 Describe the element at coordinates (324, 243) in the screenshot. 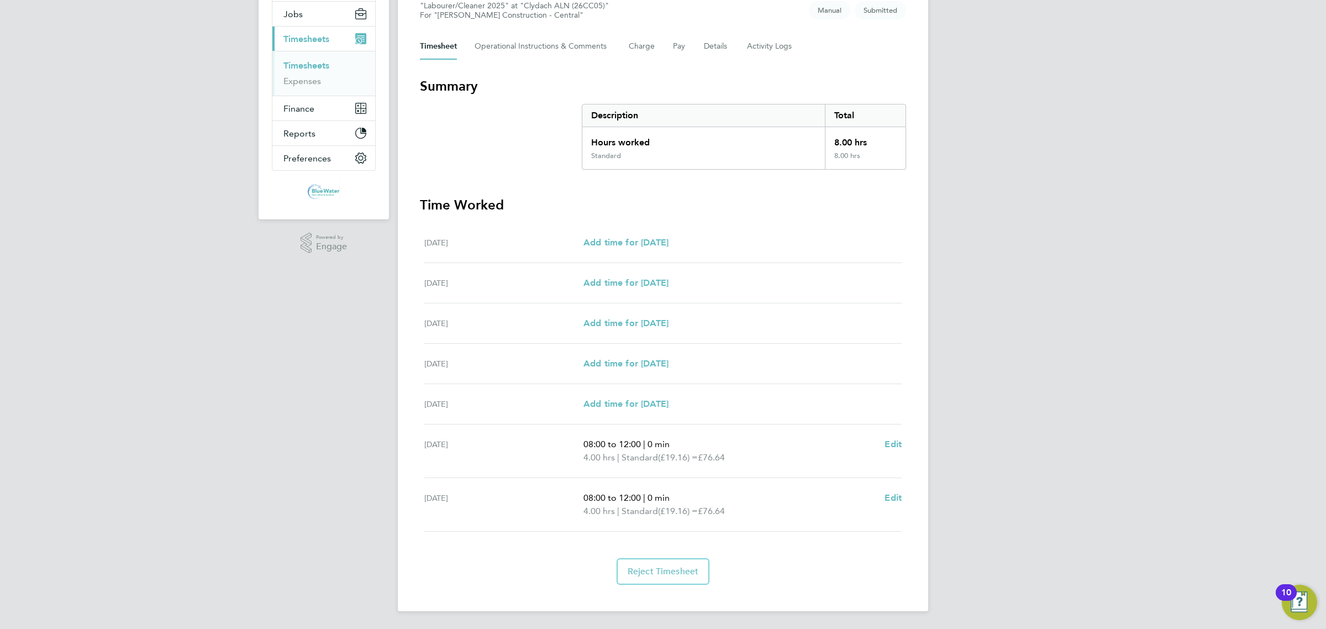

I see `a: Powered byEngage` at that location.